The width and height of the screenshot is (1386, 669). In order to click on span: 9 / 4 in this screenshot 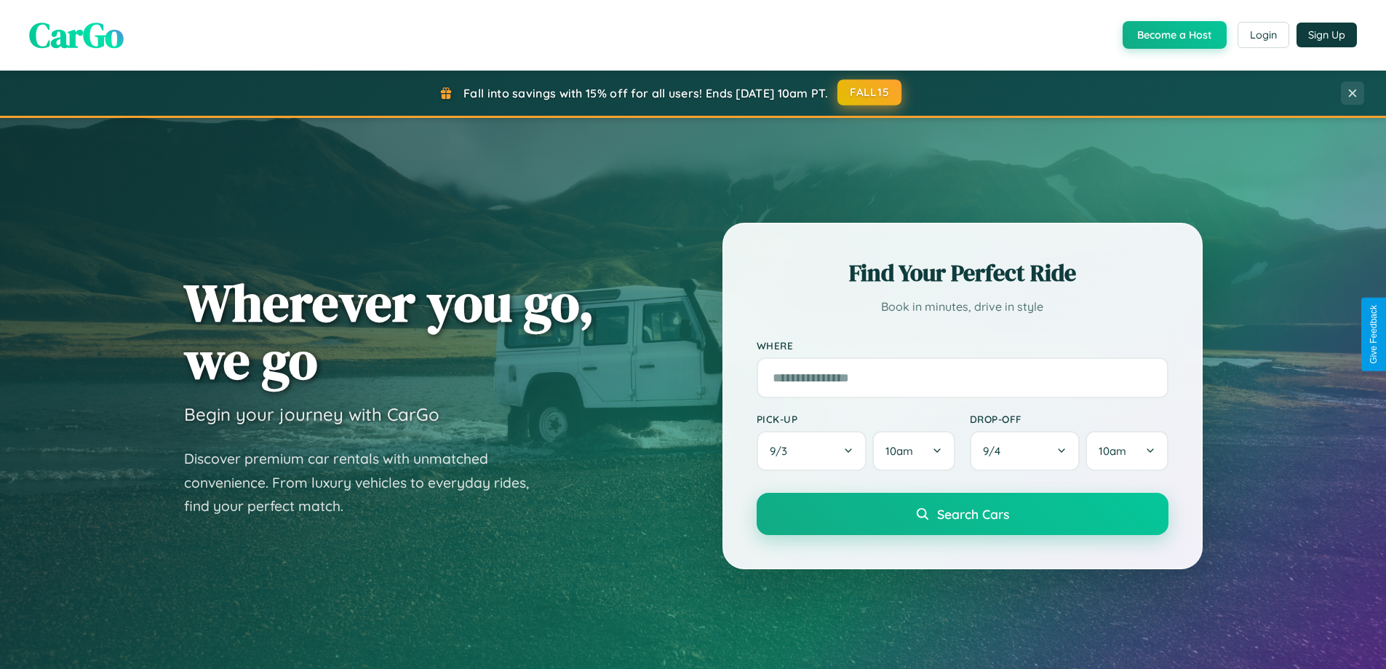, I will do `click(995, 450)`.